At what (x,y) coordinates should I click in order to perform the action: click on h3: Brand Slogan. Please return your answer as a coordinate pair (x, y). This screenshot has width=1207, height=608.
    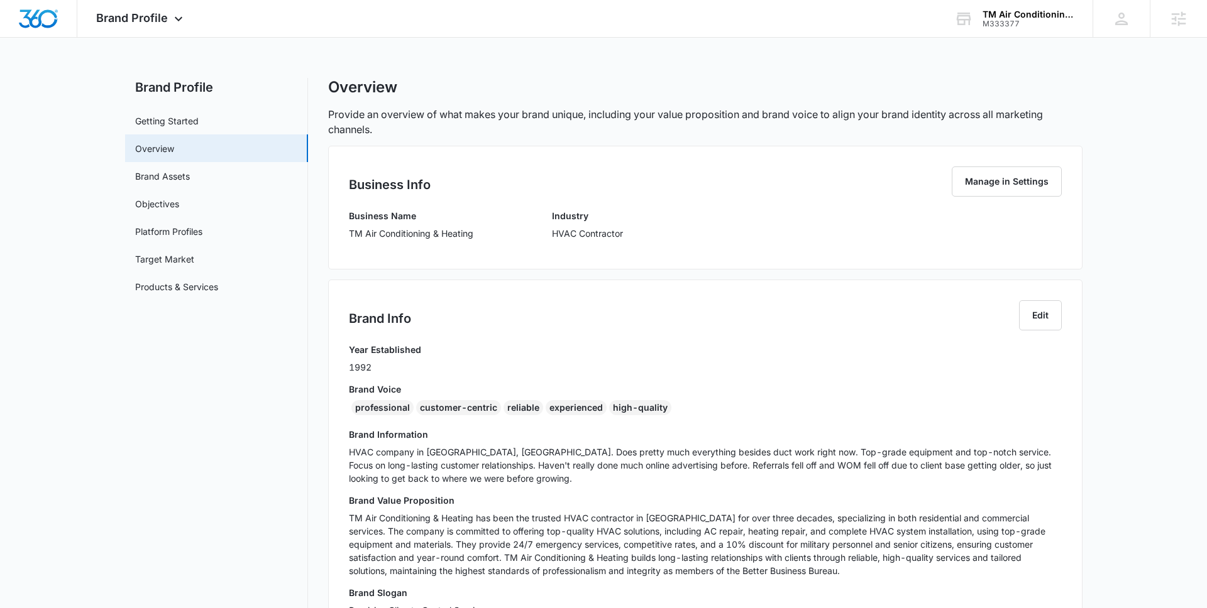
    Looking at the image, I should click on (705, 593).